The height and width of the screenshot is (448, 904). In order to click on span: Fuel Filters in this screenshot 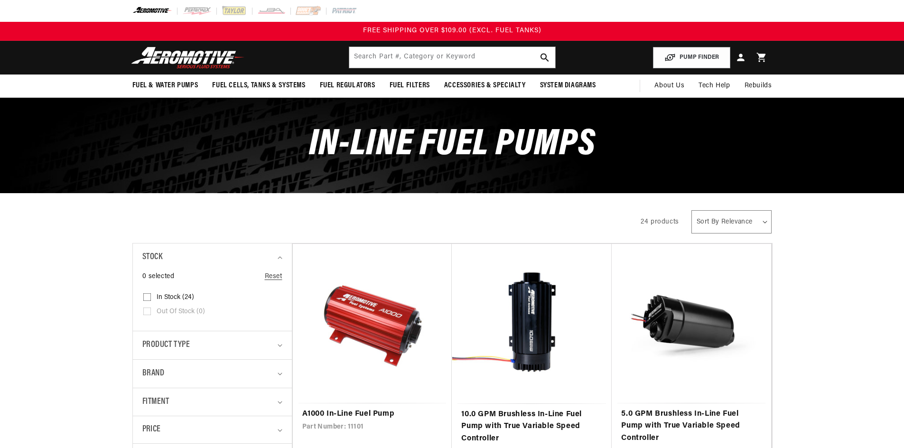, I will do `click(410, 85)`.